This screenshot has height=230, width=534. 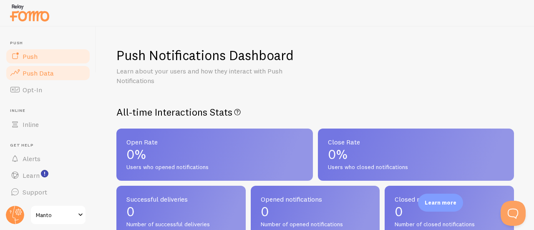 I want to click on a: Alerts, so click(x=48, y=158).